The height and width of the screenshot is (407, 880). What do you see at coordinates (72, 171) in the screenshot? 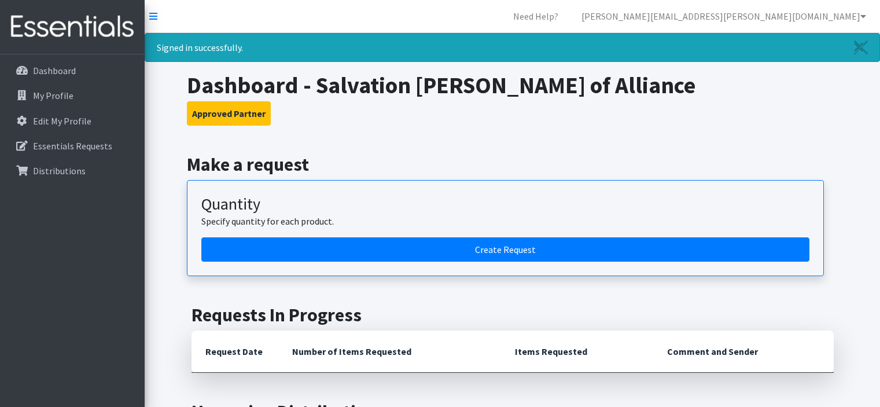
I see `a: Distributions` at bounding box center [72, 171].